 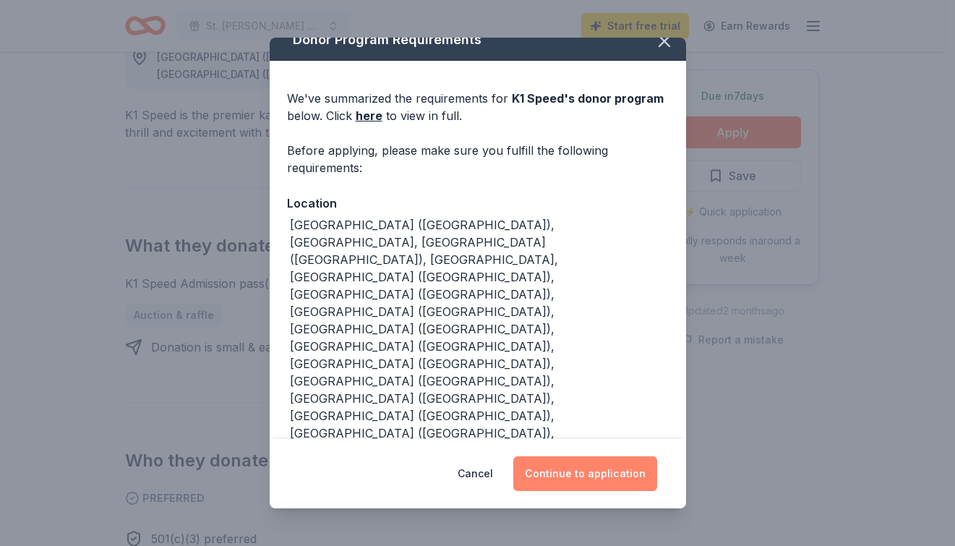 I want to click on button: Continue to application, so click(x=585, y=474).